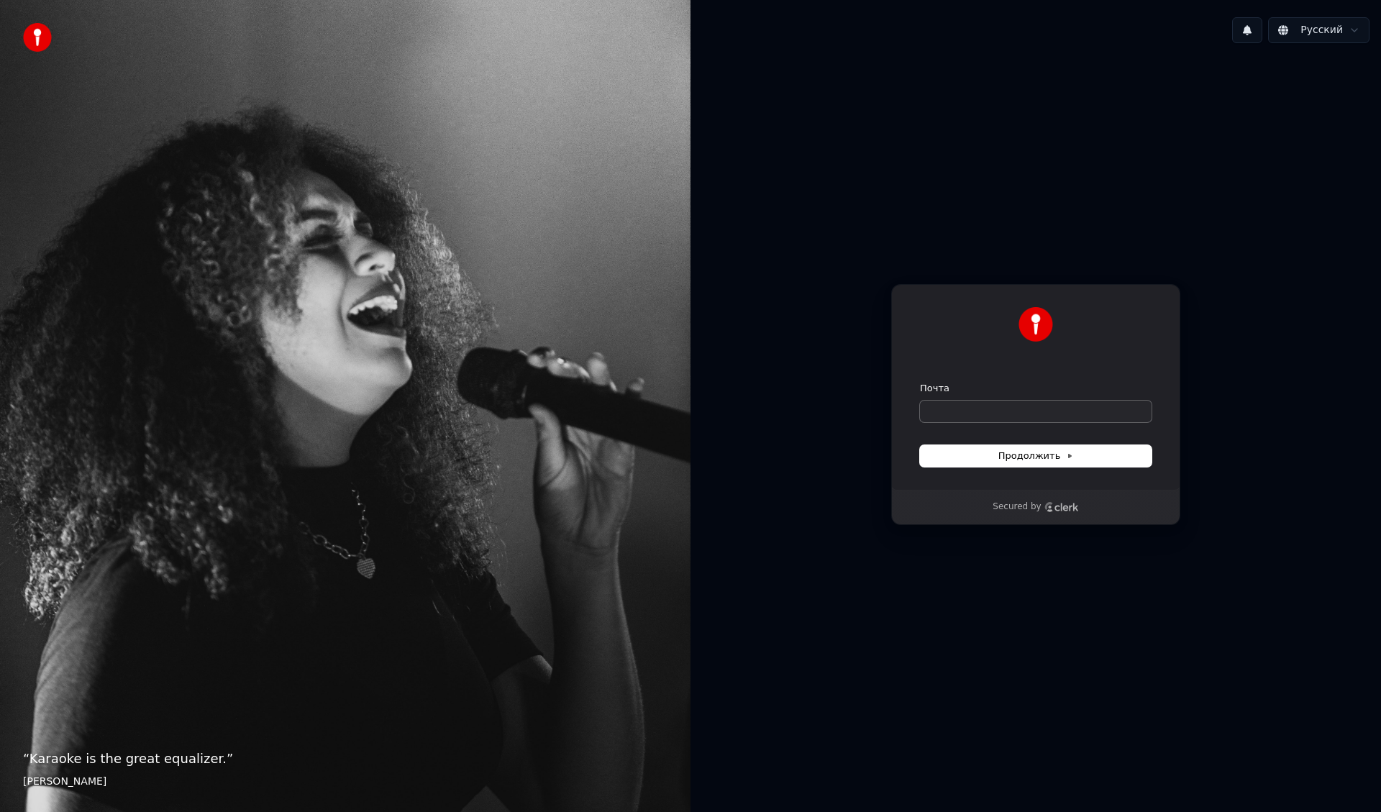 Image resolution: width=1381 pixels, height=812 pixels. What do you see at coordinates (934, 388) in the screenshot?
I see `label: Почта` at bounding box center [934, 388].